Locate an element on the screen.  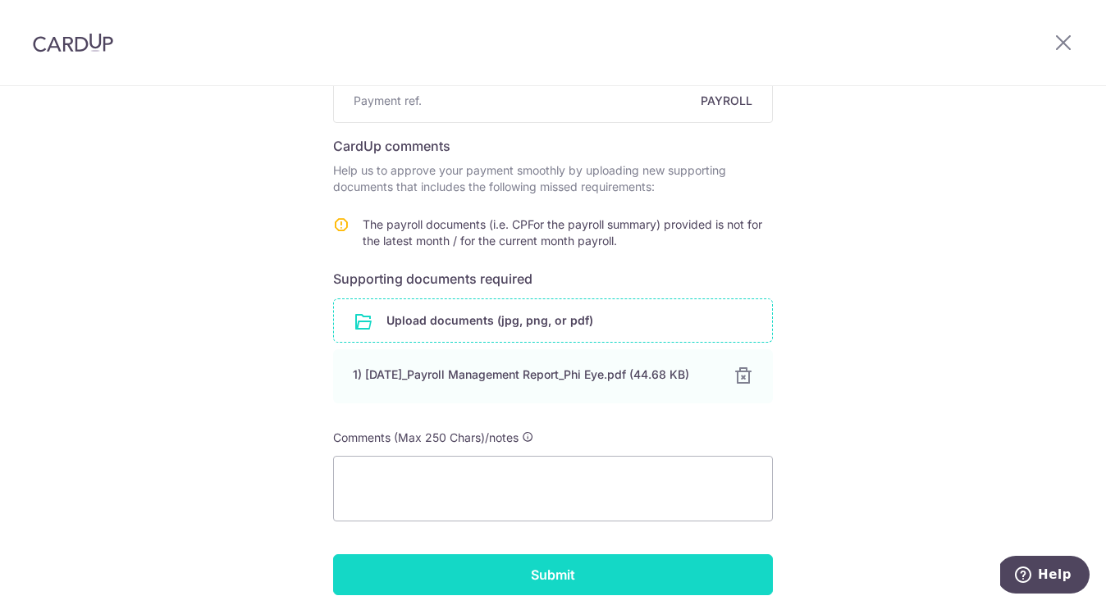
h6: CardUp comments is located at coordinates (553, 146).